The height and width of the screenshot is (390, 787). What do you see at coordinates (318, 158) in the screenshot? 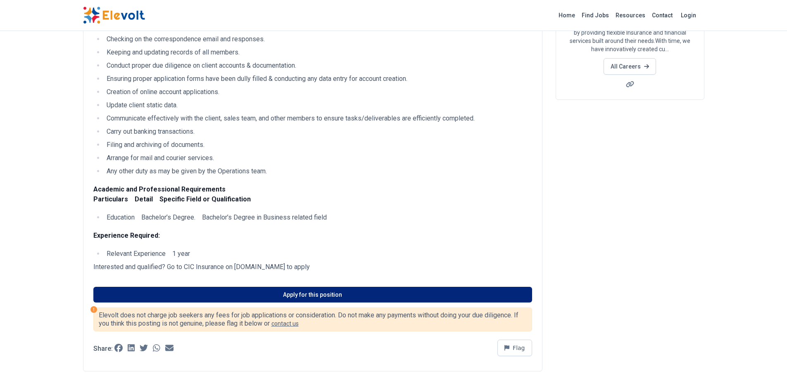
I see `li: Arrange for mail and courier services.` at bounding box center [318, 158].